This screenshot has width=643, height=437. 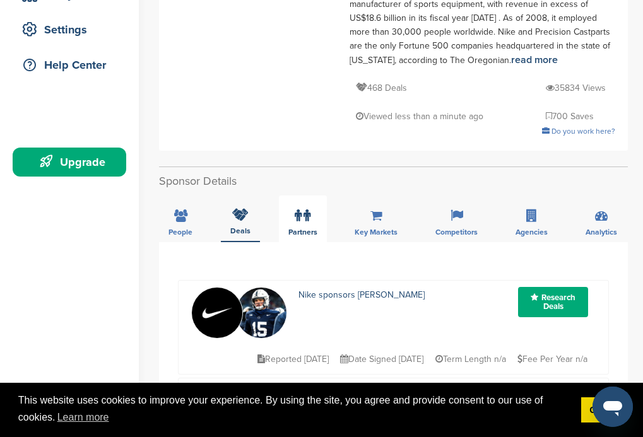 What do you see at coordinates (583, 131) in the screenshot?
I see `span: Do you work here?` at bounding box center [583, 131].